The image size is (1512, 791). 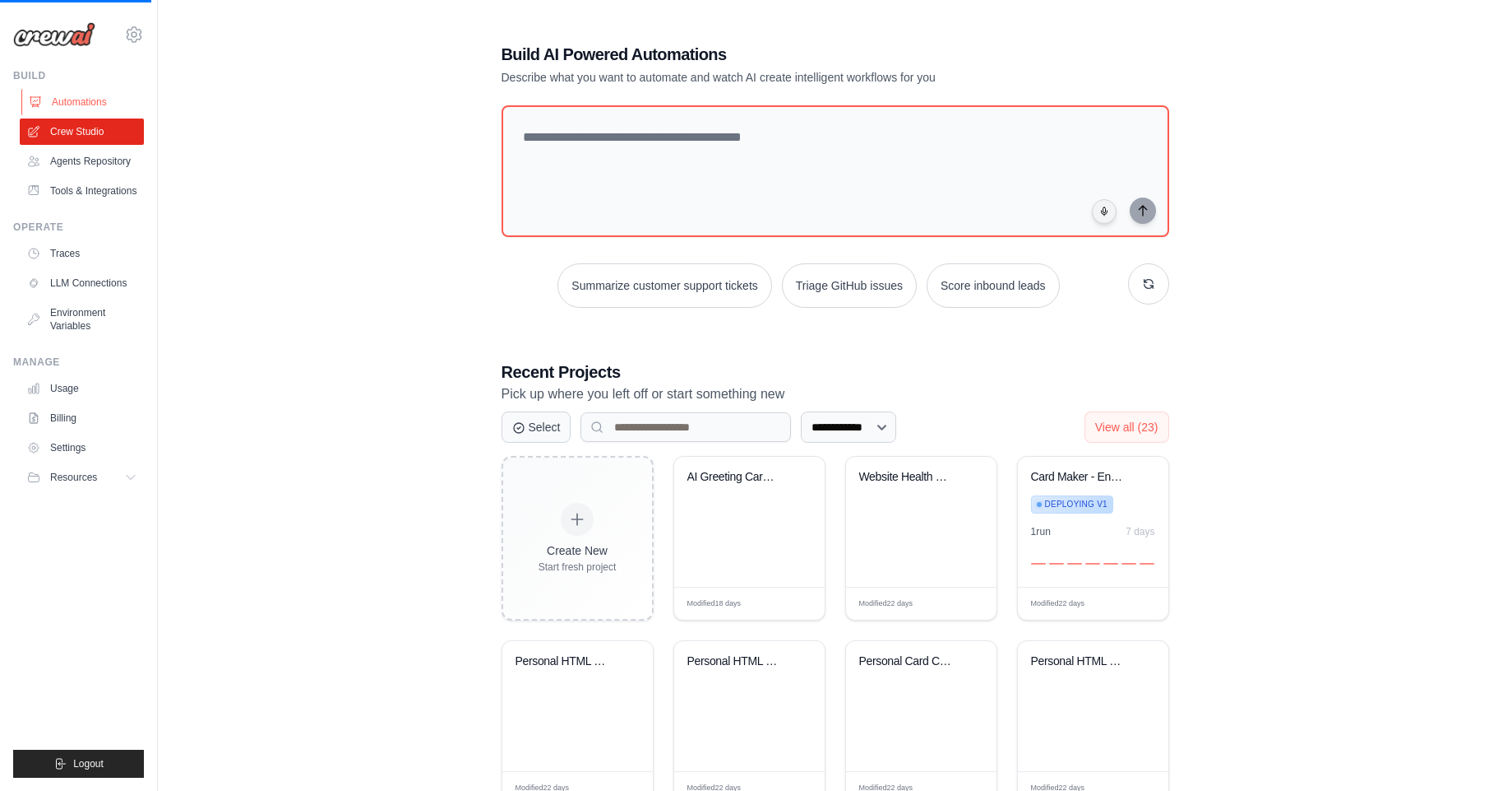 I want to click on div: Day 5: 0 executions, so click(x=1111, y=564).